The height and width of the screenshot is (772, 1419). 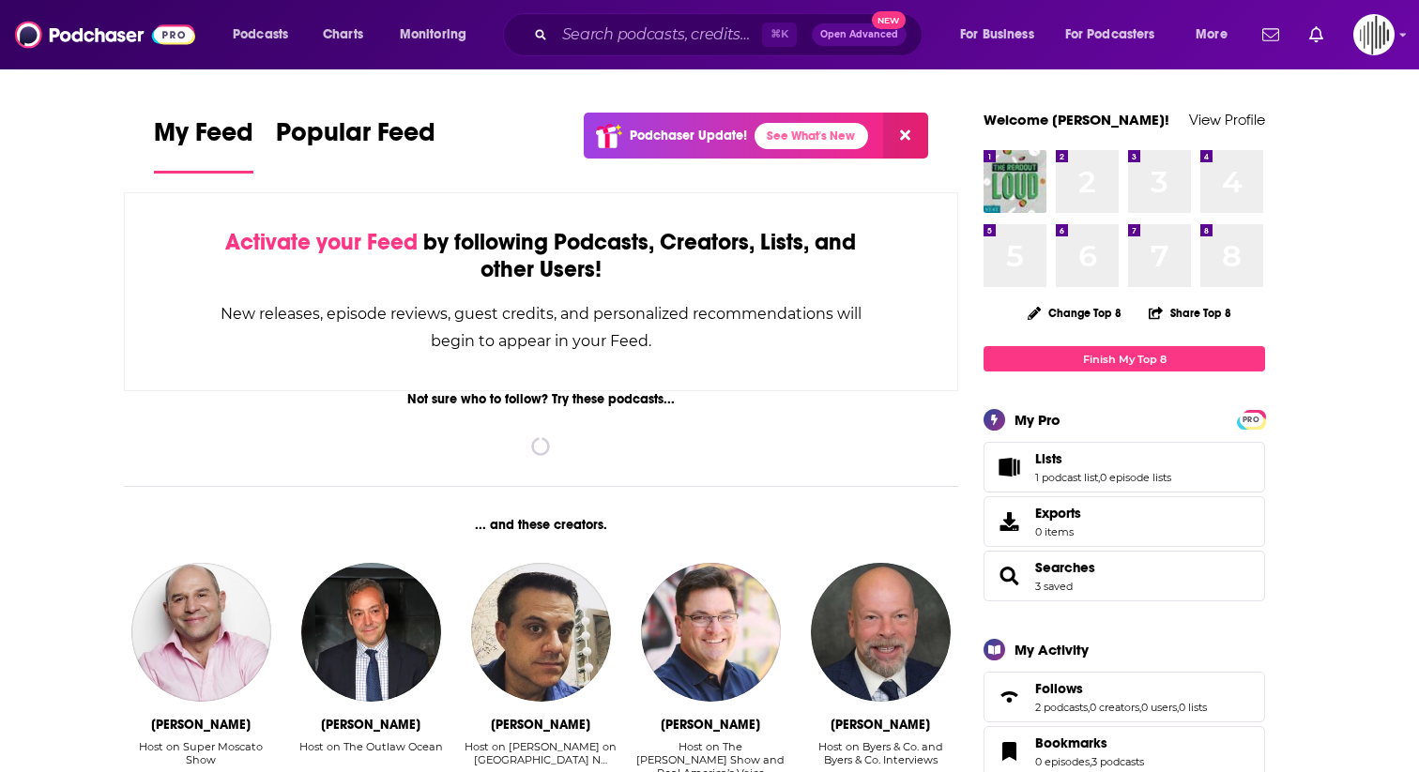 I want to click on img: The Readout Loud, so click(x=1015, y=181).